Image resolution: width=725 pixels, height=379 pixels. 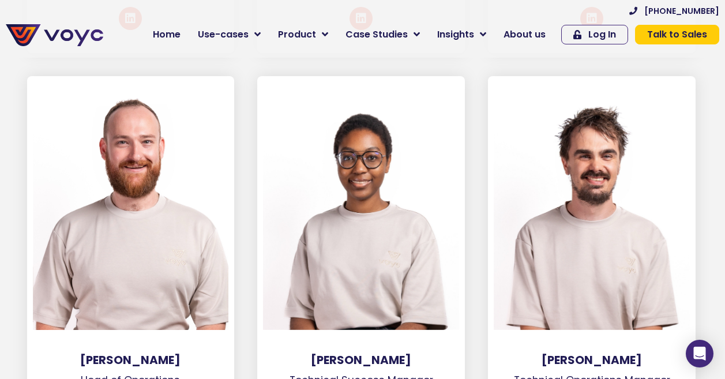 What do you see at coordinates (524, 35) in the screenshot?
I see `span: About us` at bounding box center [524, 35].